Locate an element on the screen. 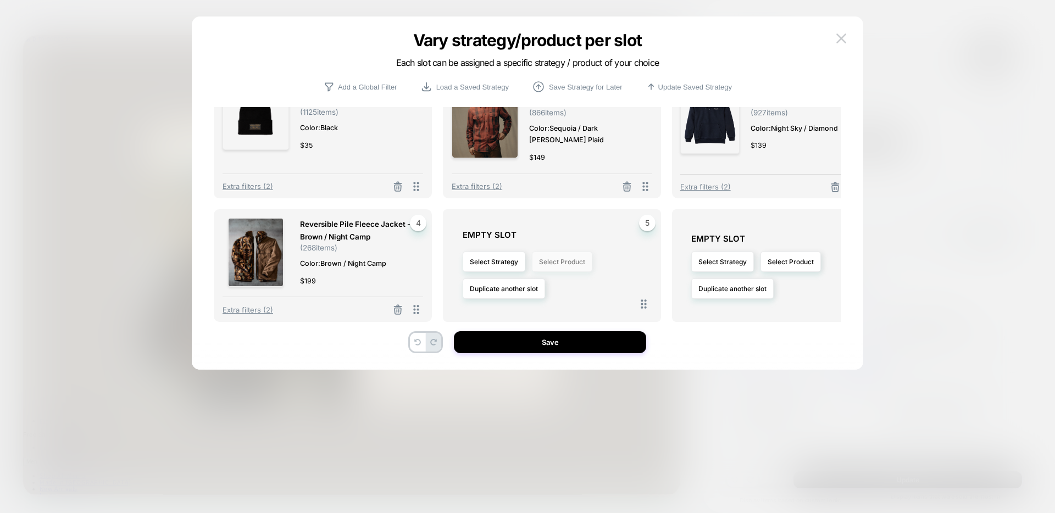 The image size is (1055, 513). img: Might As Well Have The Best is located at coordinates (301, 307).